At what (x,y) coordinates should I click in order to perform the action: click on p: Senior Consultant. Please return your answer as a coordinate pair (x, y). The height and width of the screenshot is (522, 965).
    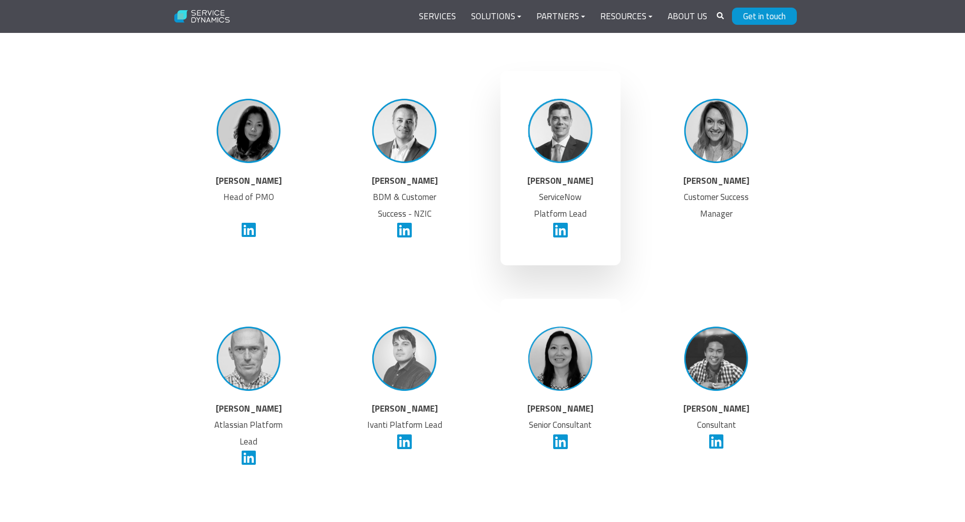
    Looking at the image, I should click on (560, 428).